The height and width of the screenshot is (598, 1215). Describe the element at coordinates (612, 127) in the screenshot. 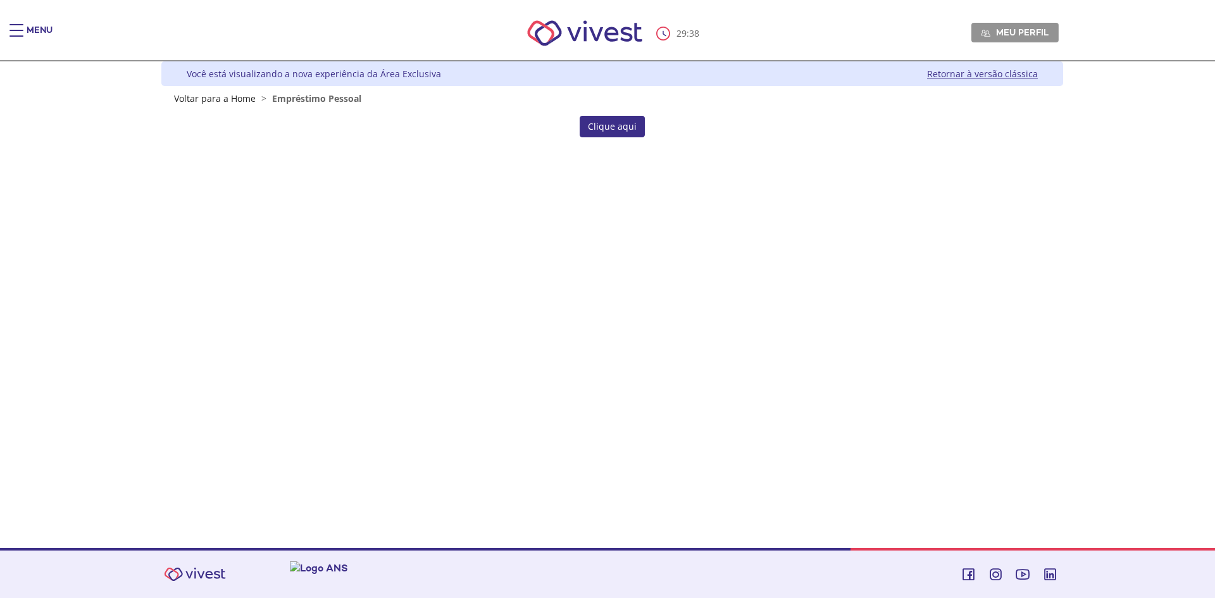

I see `a: Clique aqui` at that location.